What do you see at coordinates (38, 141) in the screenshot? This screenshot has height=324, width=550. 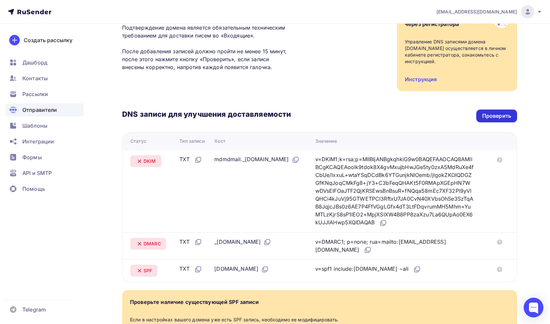 I see `span: Интеграции` at bounding box center [38, 141].